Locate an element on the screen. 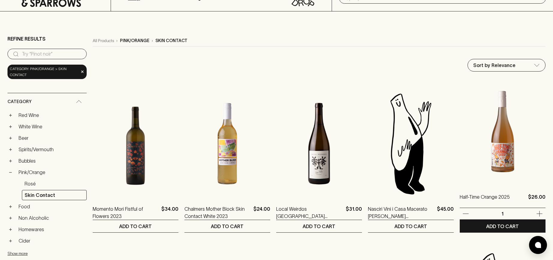  a: All Products is located at coordinates (103, 41).